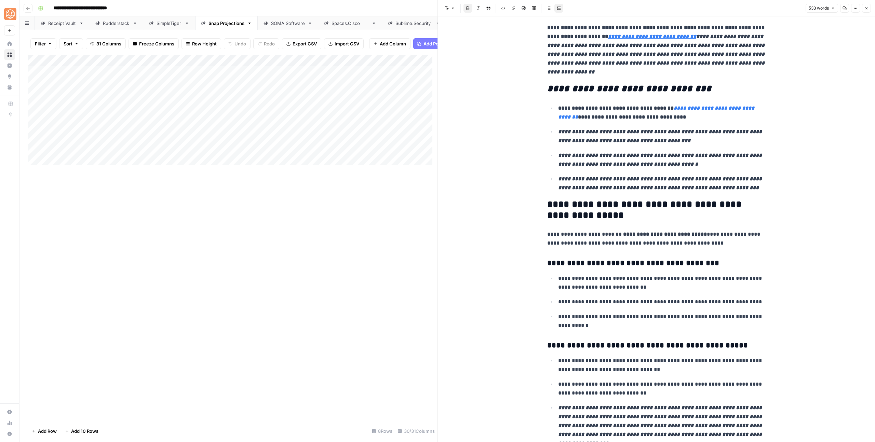 The image size is (875, 442). Describe the element at coordinates (85, 431) in the screenshot. I see `span: Add 10 Rows` at that location.